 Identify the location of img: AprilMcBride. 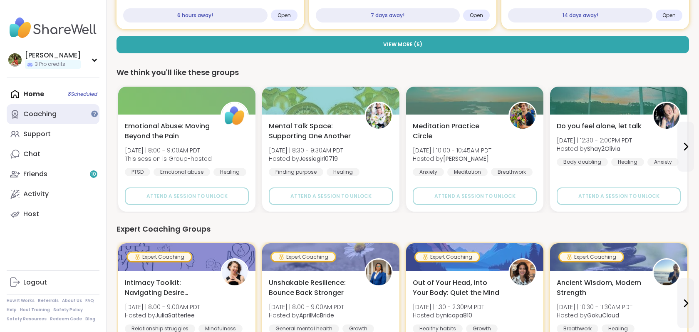
(379, 272).